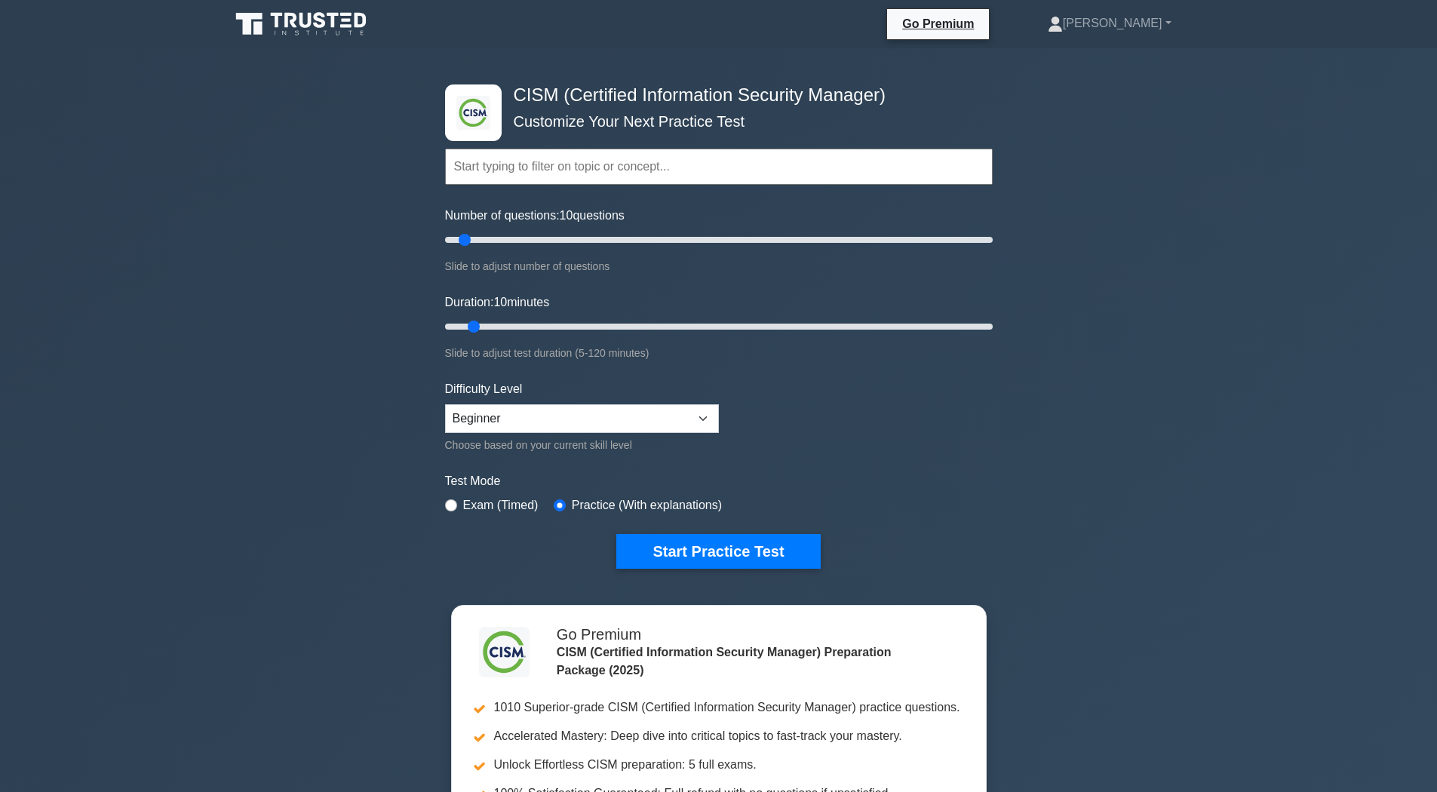  What do you see at coordinates (581, 445) in the screenshot?
I see `div: Choose based on your current skill level` at bounding box center [581, 445].